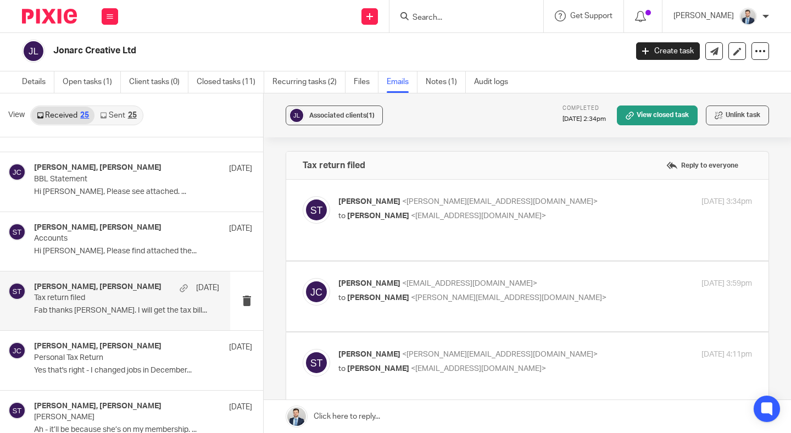 The width and height of the screenshot is (791, 433). What do you see at coordinates (121, 179) in the screenshot?
I see `p: BBL Statement` at bounding box center [121, 179].